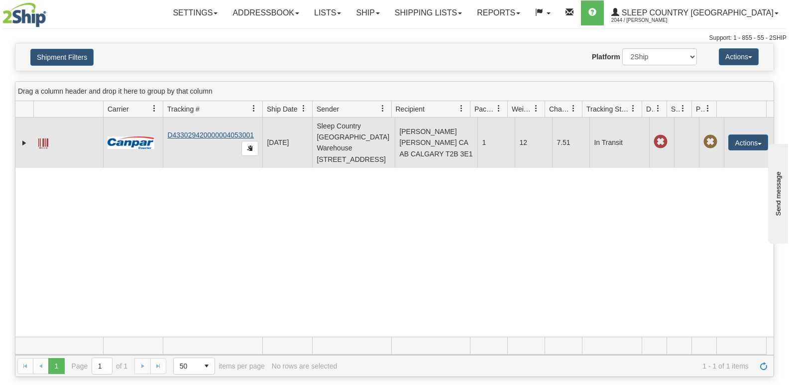  I want to click on a: Expand, so click(24, 143).